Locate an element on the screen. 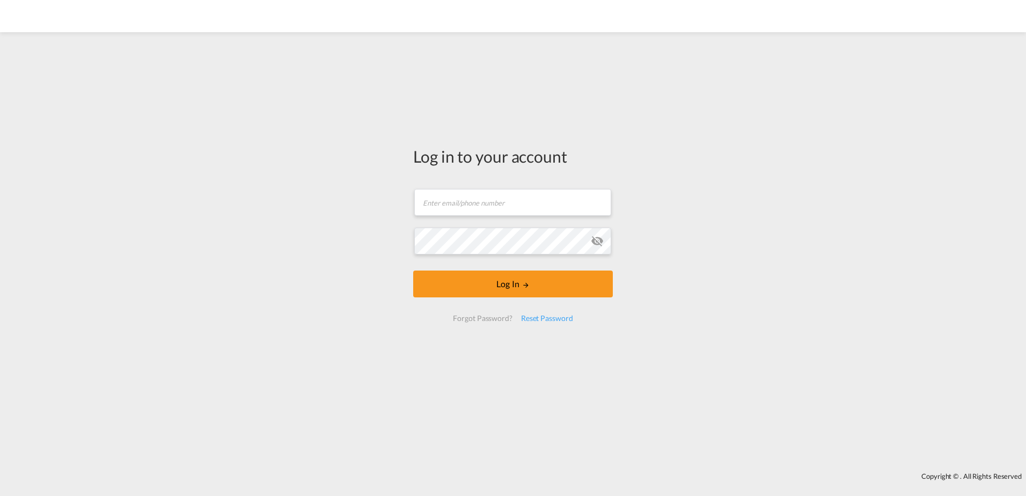 This screenshot has height=496, width=1026. div: Forgot Password? is located at coordinates (483, 318).